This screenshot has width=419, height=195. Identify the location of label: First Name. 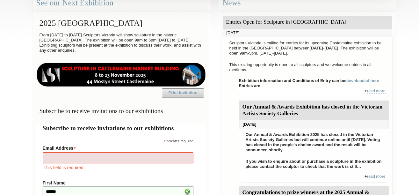
(118, 183).